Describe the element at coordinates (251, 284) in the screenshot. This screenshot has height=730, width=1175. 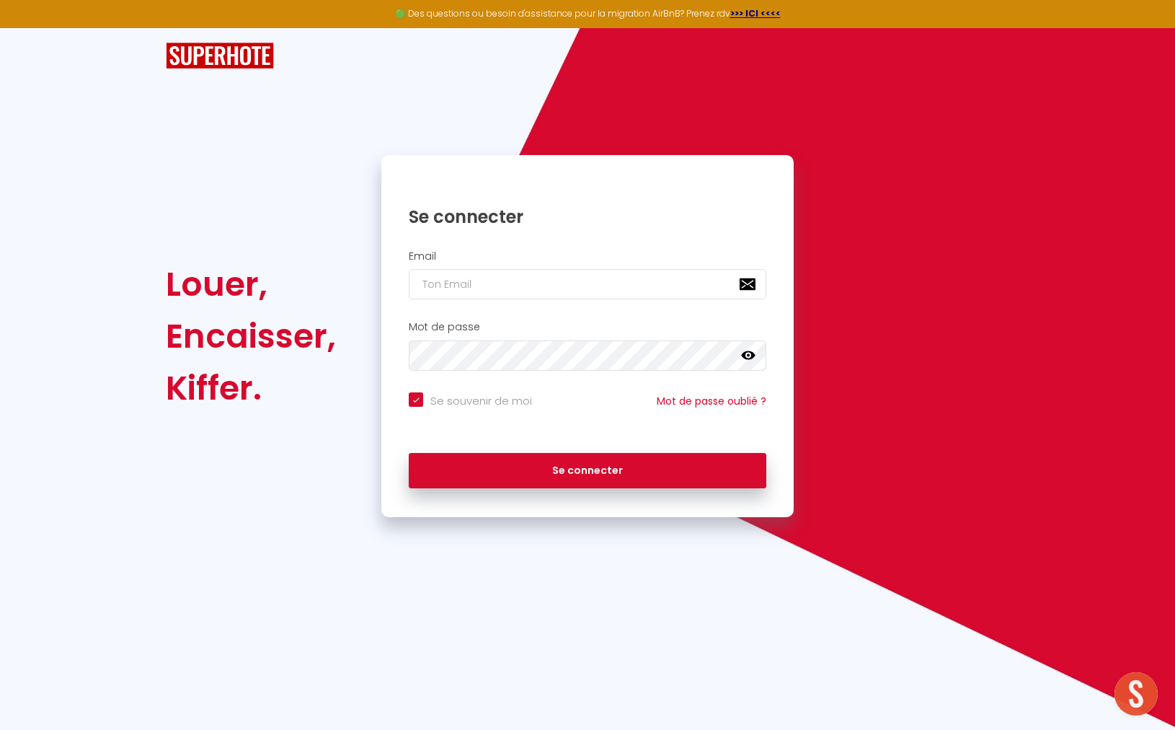
I see `div: Louer,` at that location.